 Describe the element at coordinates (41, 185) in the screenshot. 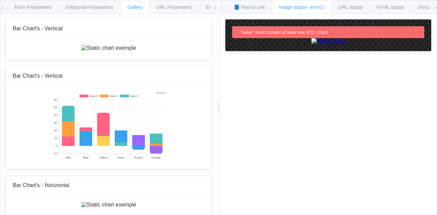

I see `span: Bar Chart's - Horizontal` at that location.